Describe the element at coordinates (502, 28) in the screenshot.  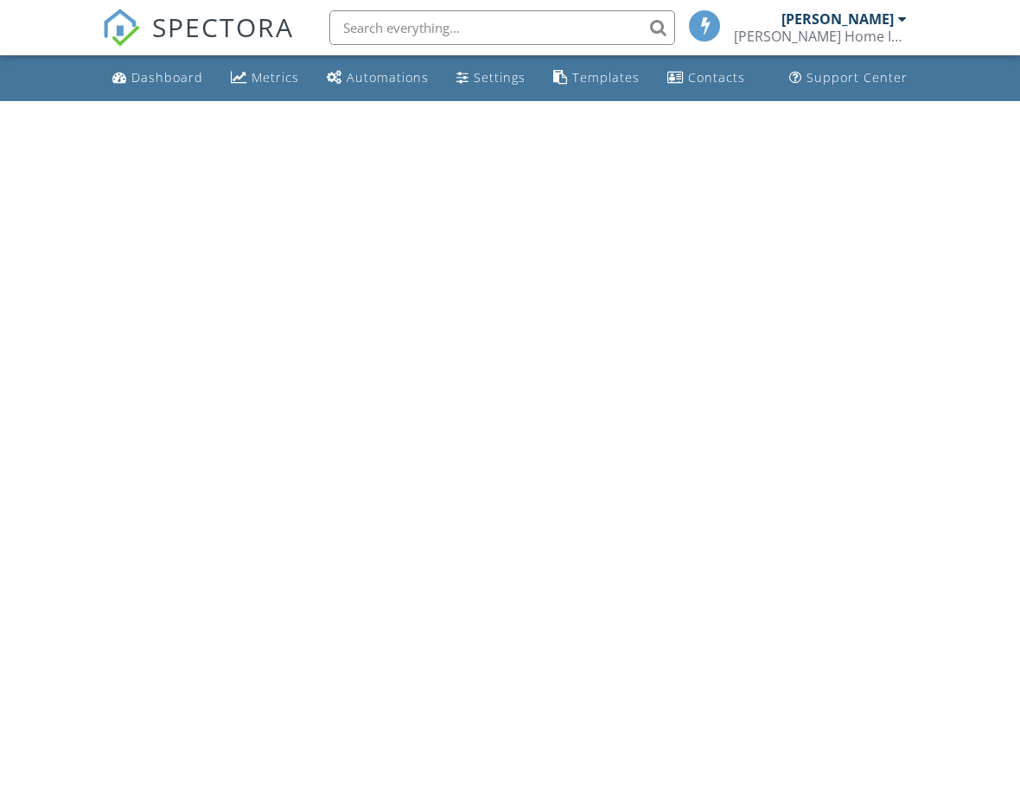
I see `input: Search everything...` at that location.